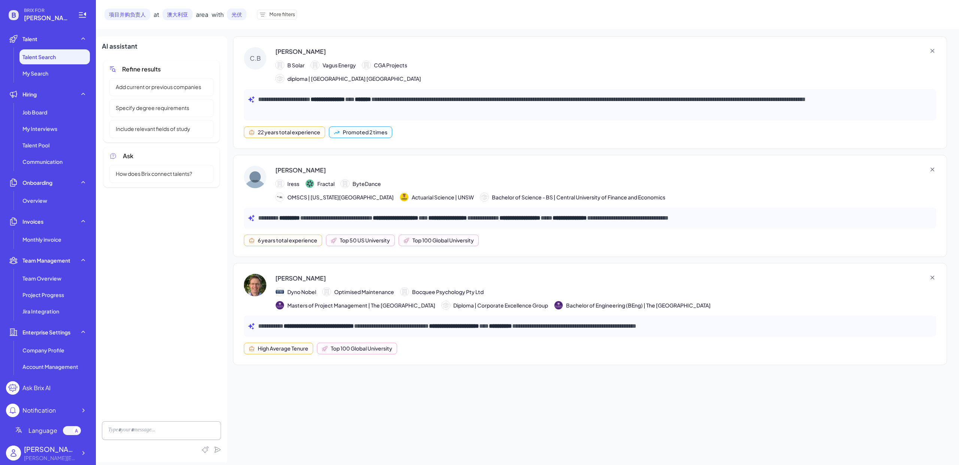 The image size is (959, 465). What do you see at coordinates (35, 112) in the screenshot?
I see `span: Job Board` at bounding box center [35, 112].